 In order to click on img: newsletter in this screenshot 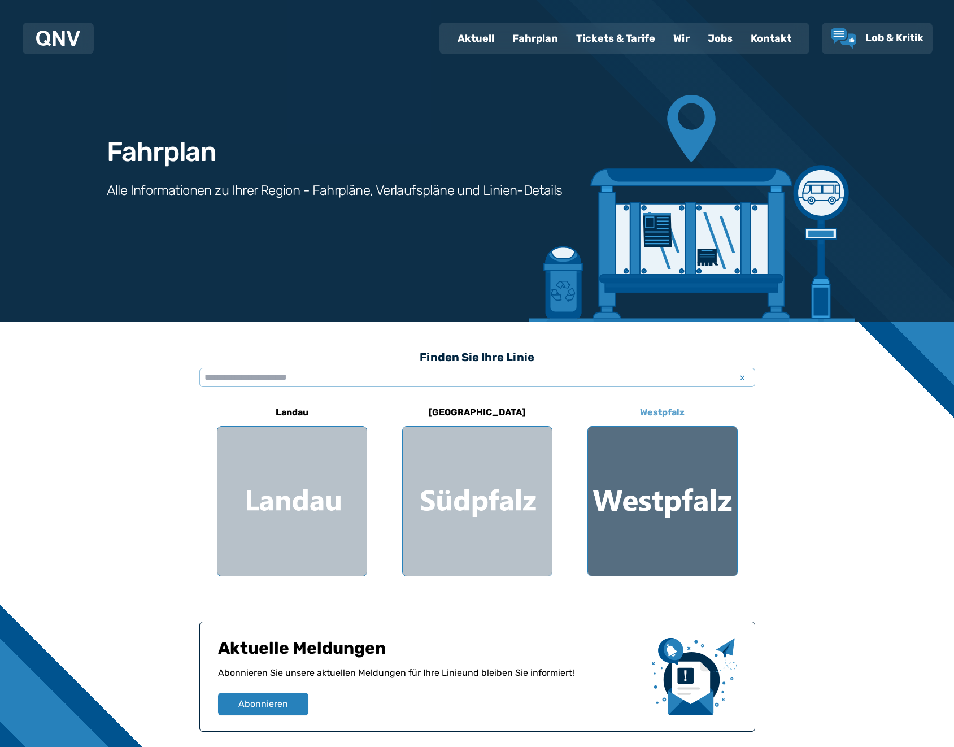, I will do `click(694, 676)`.